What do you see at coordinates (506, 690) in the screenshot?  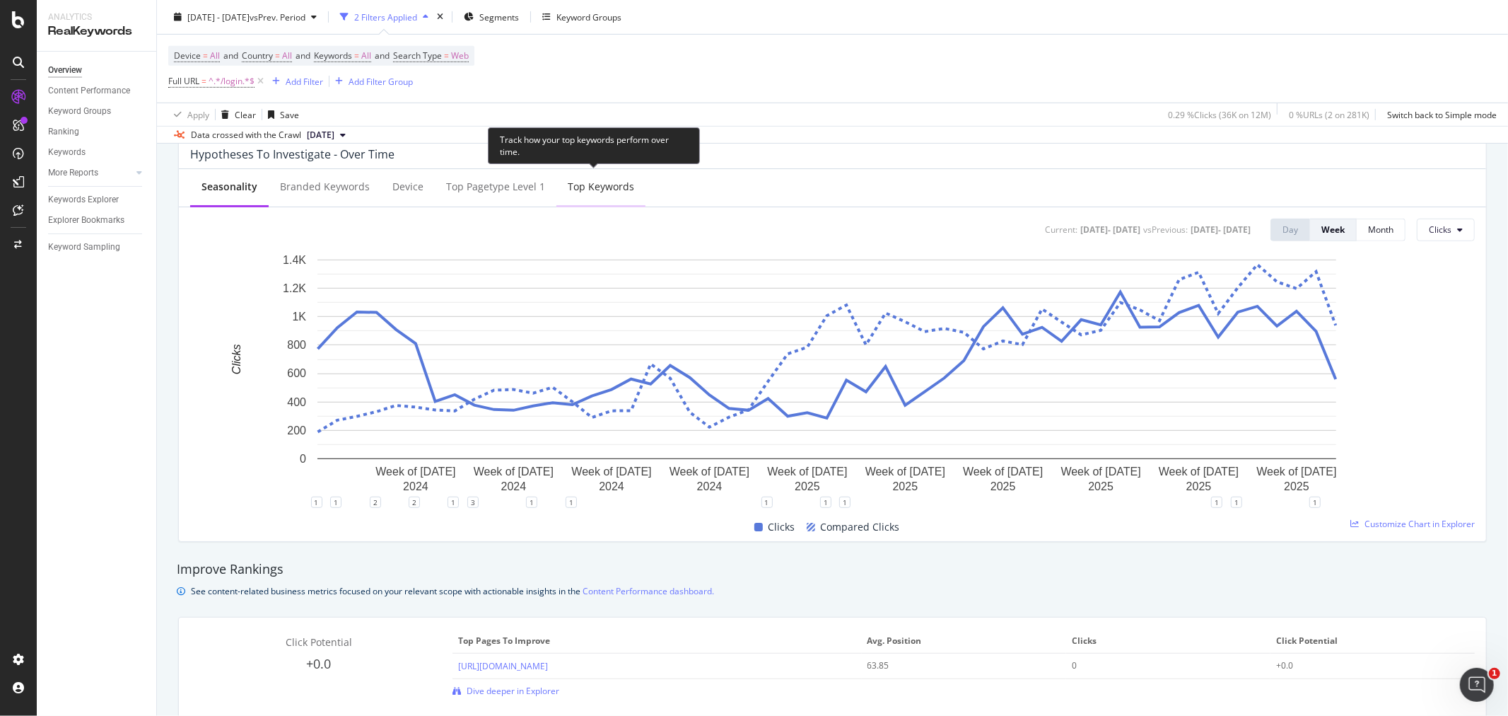 I see `a: Dive deeper in Explorer` at bounding box center [506, 690].